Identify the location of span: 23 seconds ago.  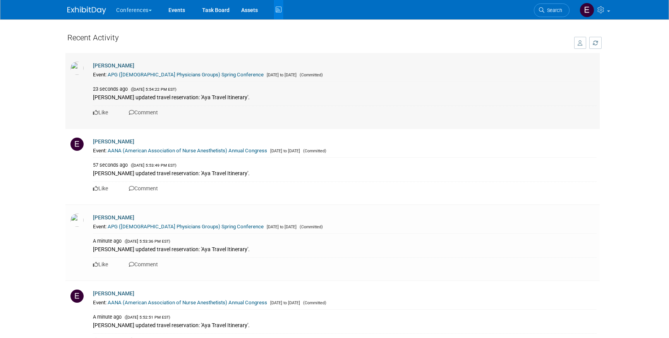
(110, 89).